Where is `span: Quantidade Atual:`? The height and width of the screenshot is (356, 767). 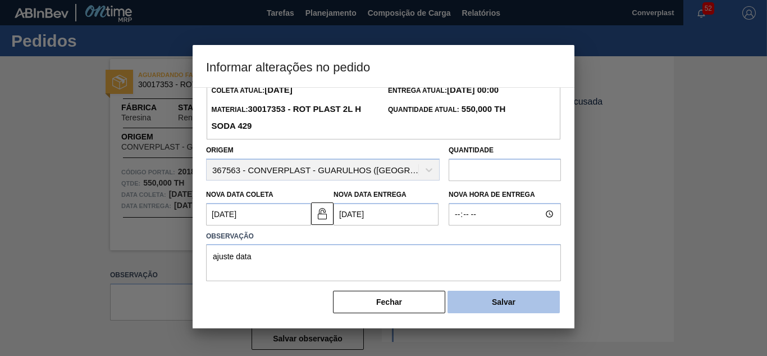 span: Quantidade Atual: is located at coordinates (447, 110).